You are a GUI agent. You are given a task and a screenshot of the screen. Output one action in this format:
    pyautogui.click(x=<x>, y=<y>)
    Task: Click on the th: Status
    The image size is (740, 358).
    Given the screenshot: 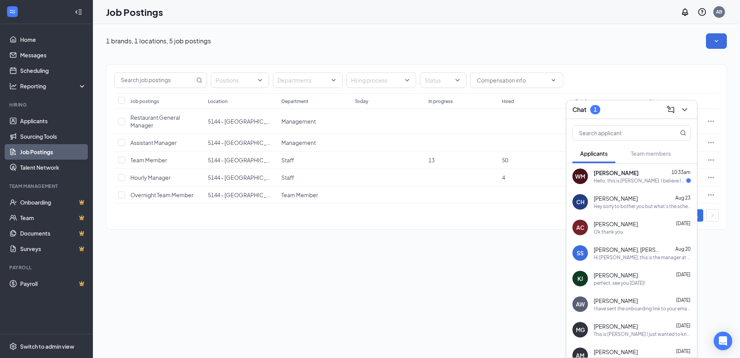 What is the action you would take?
    pyautogui.click(x=674, y=101)
    